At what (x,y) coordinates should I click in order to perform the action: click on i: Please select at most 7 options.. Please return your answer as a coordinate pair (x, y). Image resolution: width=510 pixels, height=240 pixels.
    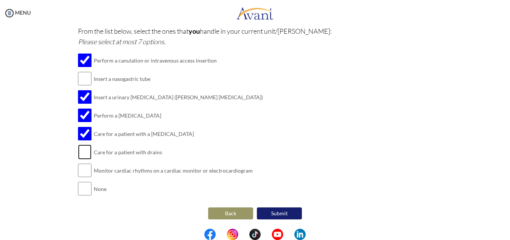
    Looking at the image, I should click on (122, 42).